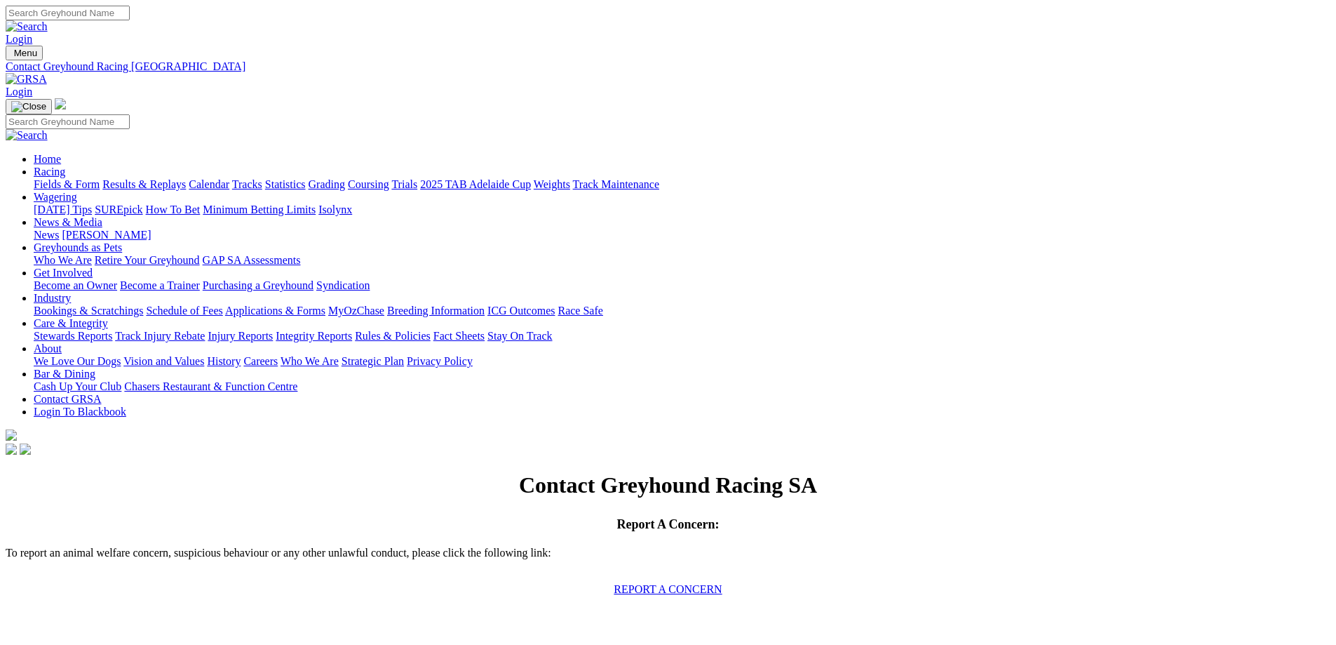 This screenshot has width=1336, height=645. Describe the element at coordinates (580, 310) in the screenshot. I see `a: Race Safe` at that location.